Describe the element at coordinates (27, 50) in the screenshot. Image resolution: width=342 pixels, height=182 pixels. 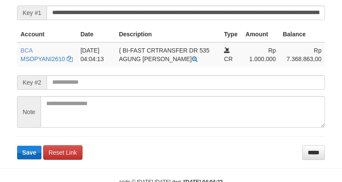
I see `span: BCA` at that location.